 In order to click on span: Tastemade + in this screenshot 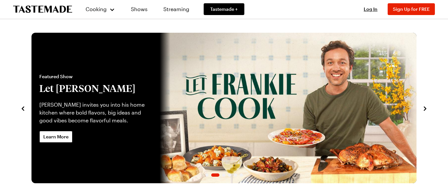, I will do `click(224, 9)`.